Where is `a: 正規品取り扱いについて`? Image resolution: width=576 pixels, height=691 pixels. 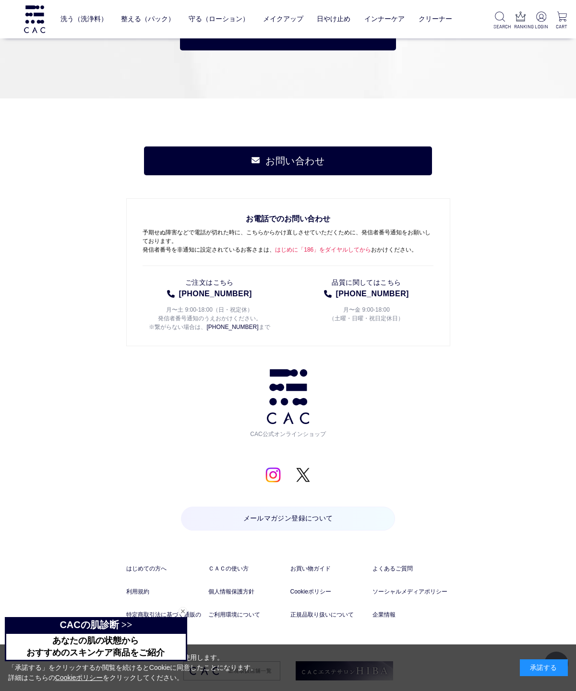 a: 正規品取り扱いについて is located at coordinates (329, 614).